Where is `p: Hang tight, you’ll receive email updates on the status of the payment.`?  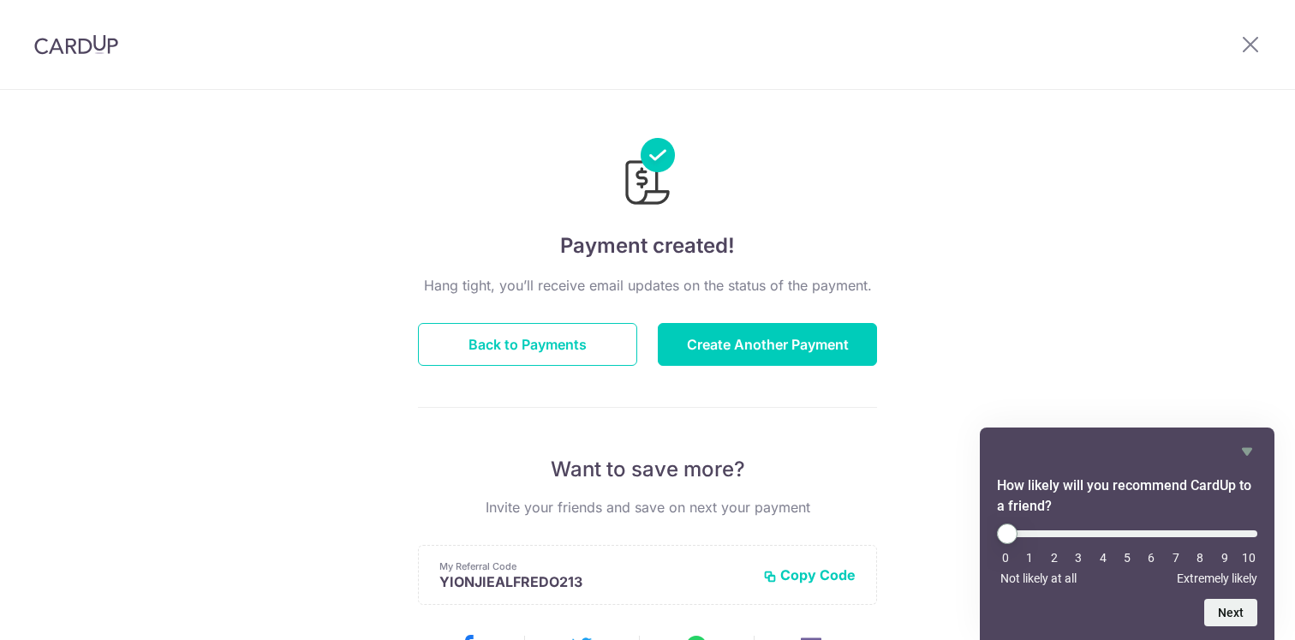 p: Hang tight, you’ll receive email updates on the status of the payment. is located at coordinates (647, 285).